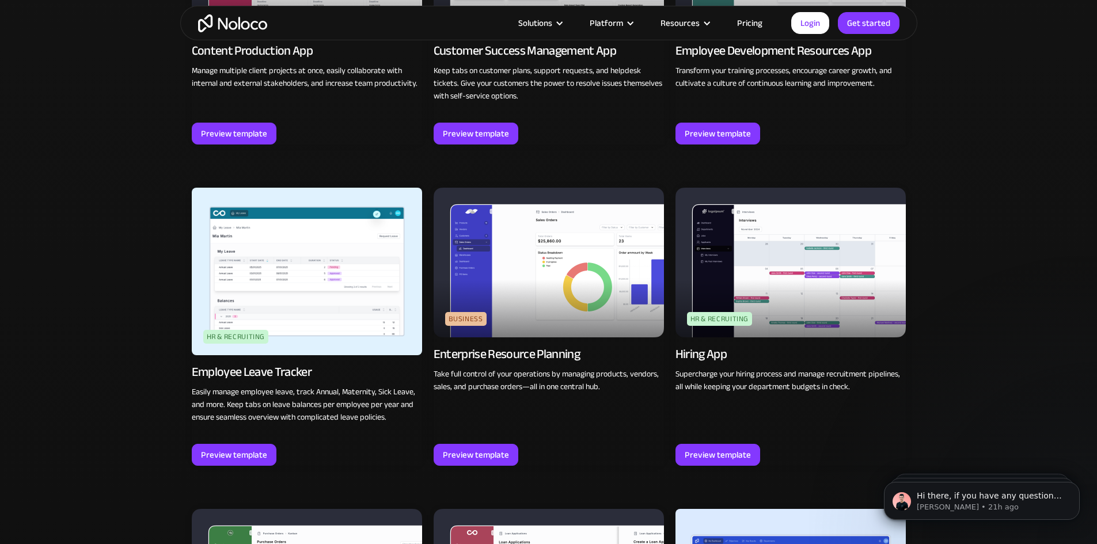  I want to click on div: Employee Leave Tracker, so click(252, 372).